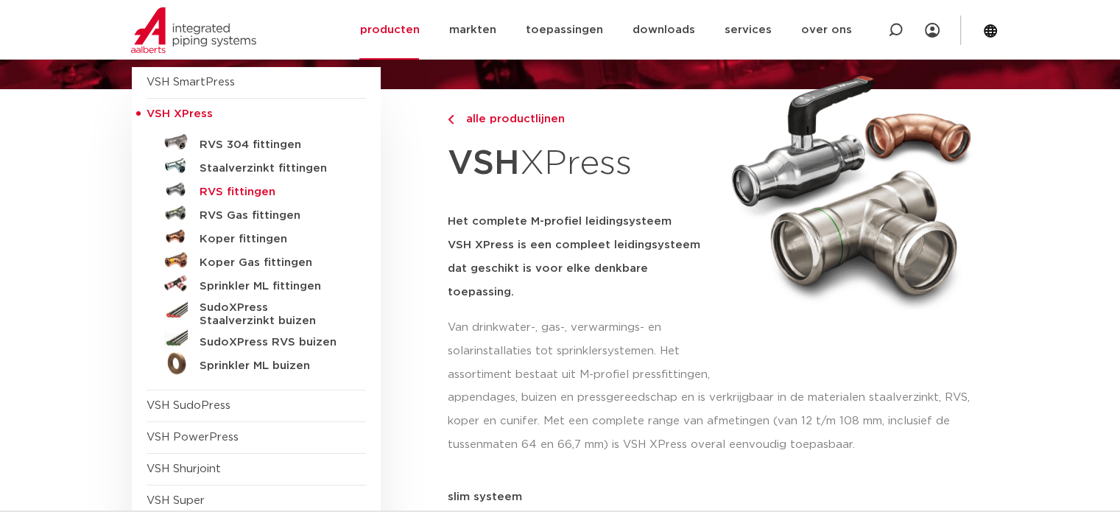 The width and height of the screenshot is (1120, 512). I want to click on span: alle productlijnen, so click(511, 119).